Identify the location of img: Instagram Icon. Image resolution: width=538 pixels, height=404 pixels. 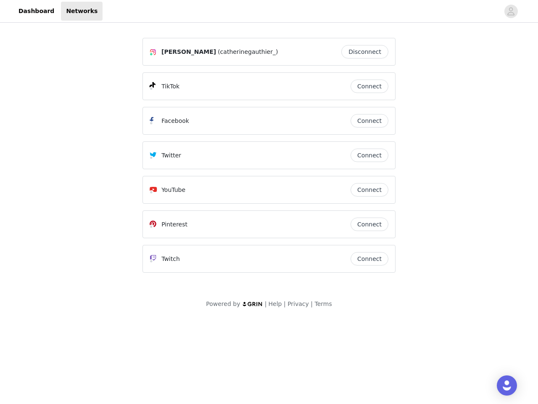
(153, 52).